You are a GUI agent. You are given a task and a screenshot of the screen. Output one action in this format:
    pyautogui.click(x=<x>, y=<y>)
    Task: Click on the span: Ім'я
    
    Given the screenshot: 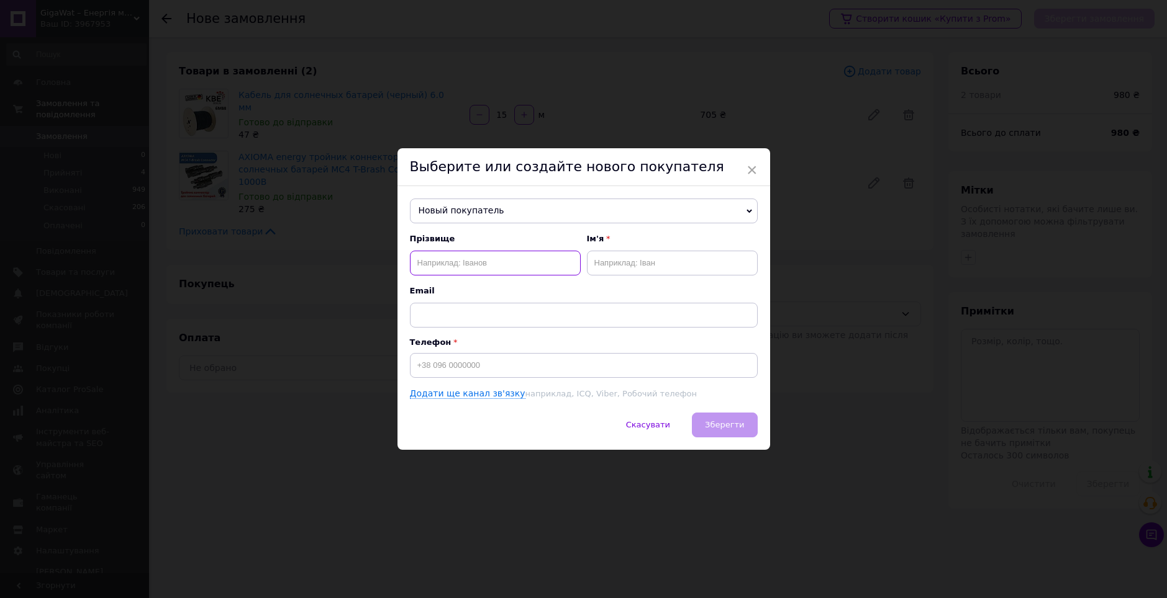 What is the action you would take?
    pyautogui.click(x=672, y=239)
    